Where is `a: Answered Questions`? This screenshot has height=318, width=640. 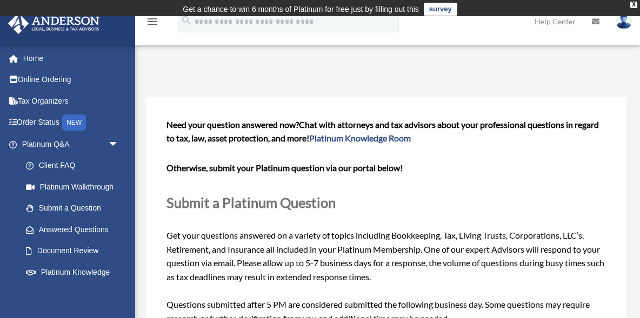 a: Answered Questions is located at coordinates (75, 230).